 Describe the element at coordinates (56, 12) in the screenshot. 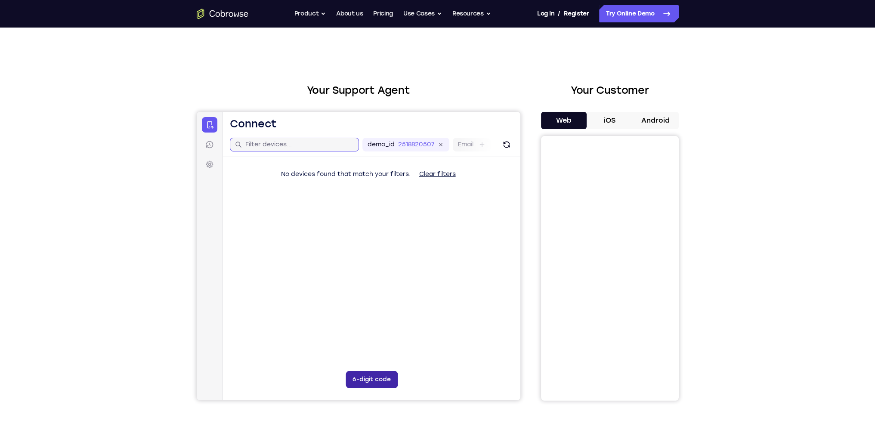

I see `h1: Connect` at that location.